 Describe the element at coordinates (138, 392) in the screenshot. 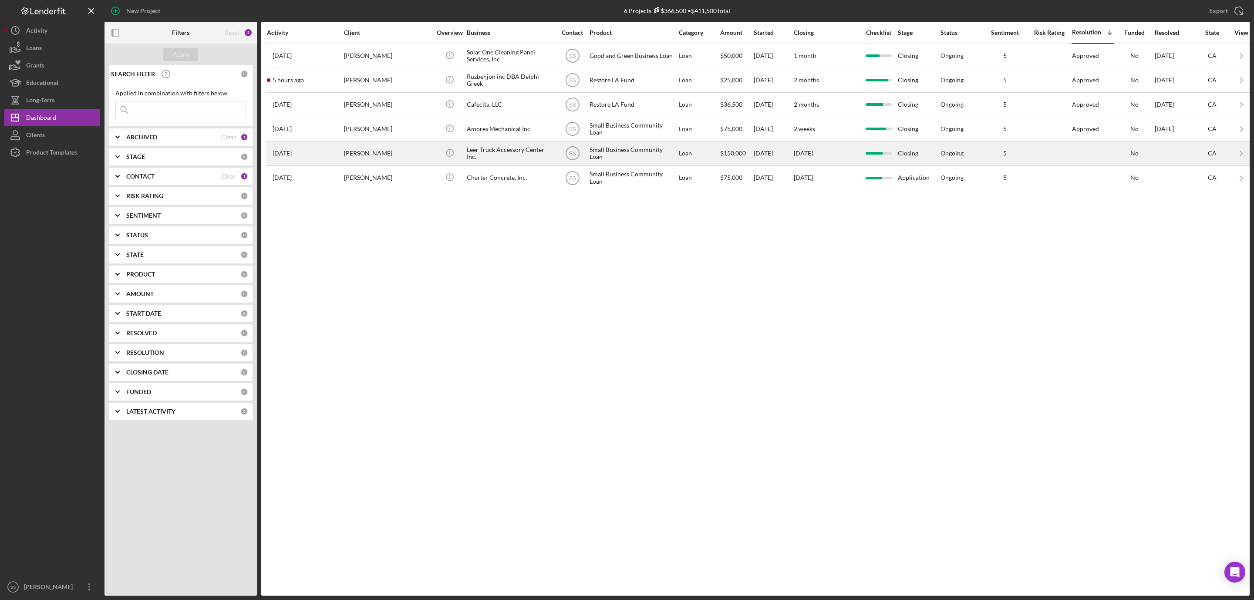

I see `b: FUNDED` at that location.